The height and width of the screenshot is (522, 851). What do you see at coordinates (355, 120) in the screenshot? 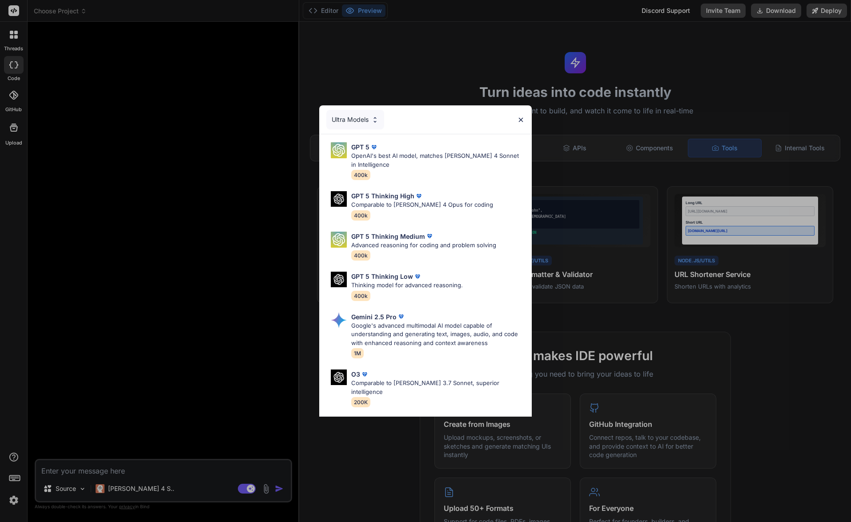
I see `div: Ultra Models` at bounding box center [355, 120].